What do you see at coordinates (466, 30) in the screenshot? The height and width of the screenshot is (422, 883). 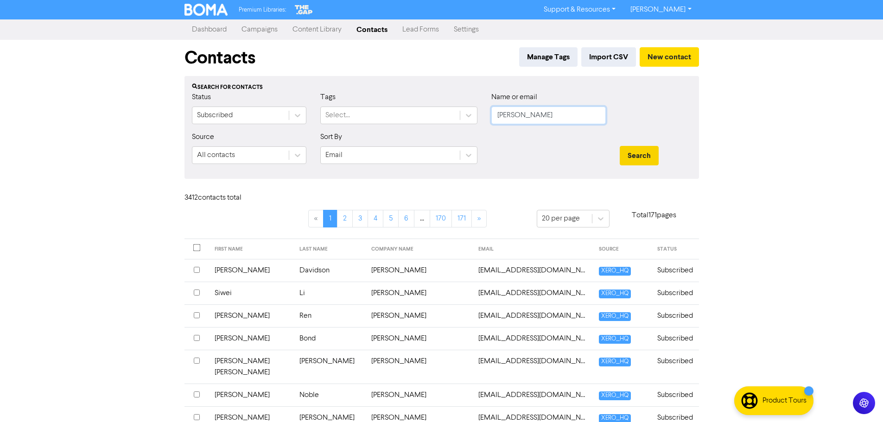 I see `a: Settings` at bounding box center [466, 30].